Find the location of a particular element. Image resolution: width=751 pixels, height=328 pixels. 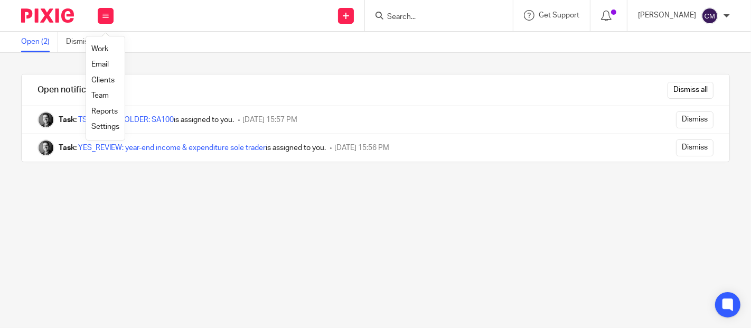

h1: Open notifications is located at coordinates (74, 90).